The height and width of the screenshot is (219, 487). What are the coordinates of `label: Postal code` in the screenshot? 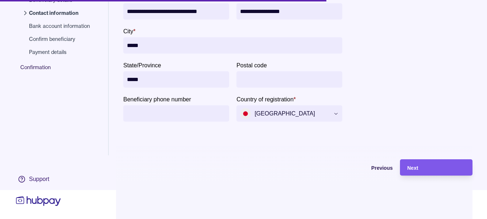 It's located at (252, 65).